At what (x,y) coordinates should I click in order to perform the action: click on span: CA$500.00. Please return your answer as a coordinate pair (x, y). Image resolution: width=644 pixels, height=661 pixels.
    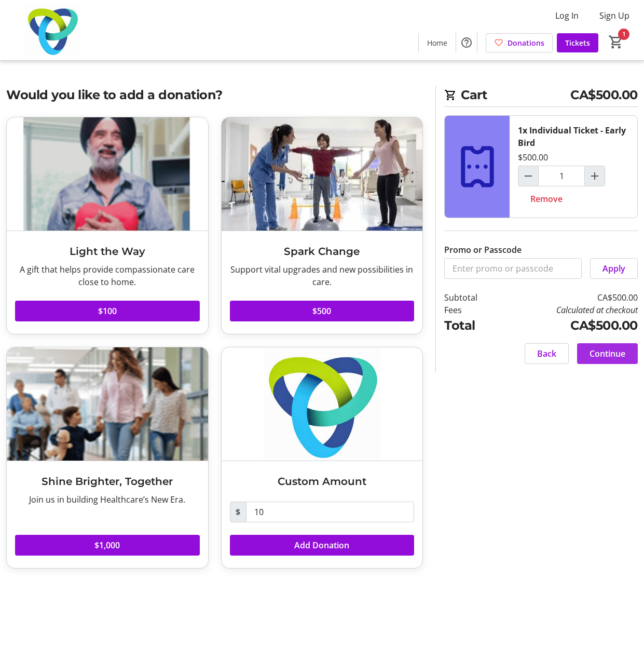
    Looking at the image, I should click on (604, 95).